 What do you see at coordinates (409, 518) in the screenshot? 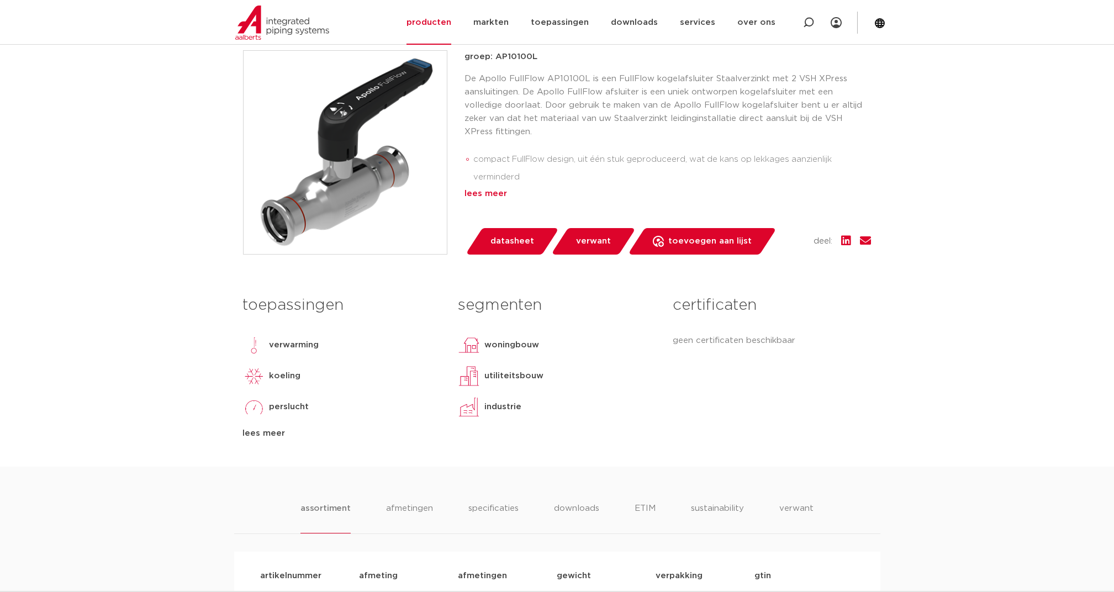
I see `li: afmetingen` at bounding box center [409, 518].